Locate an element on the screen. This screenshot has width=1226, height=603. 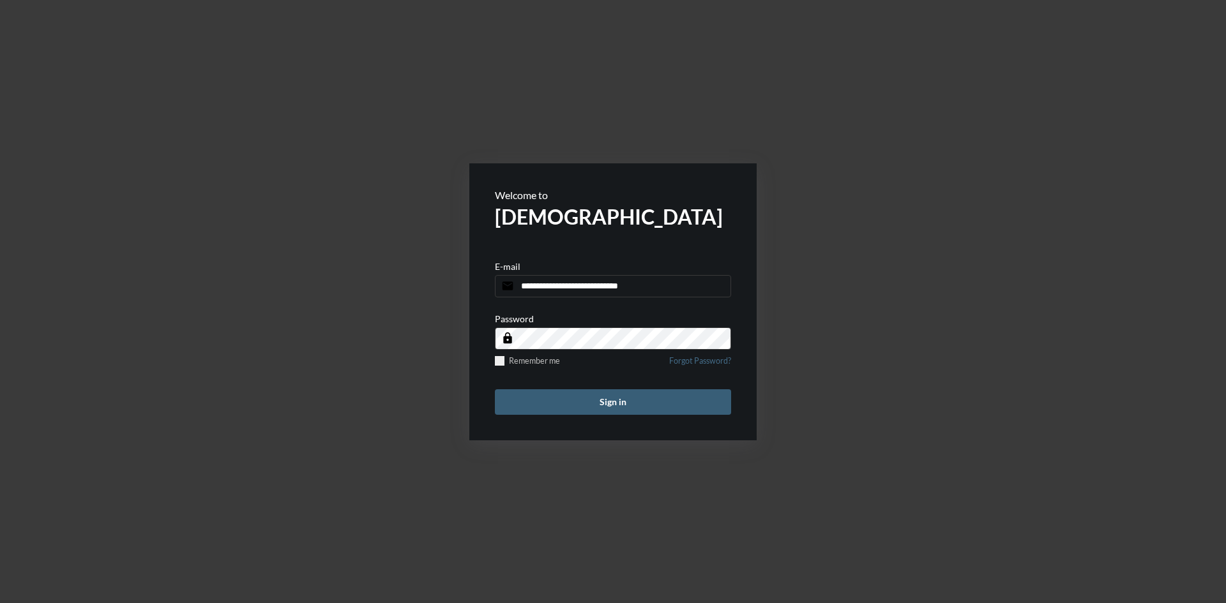
p: E-mail is located at coordinates (508, 266).